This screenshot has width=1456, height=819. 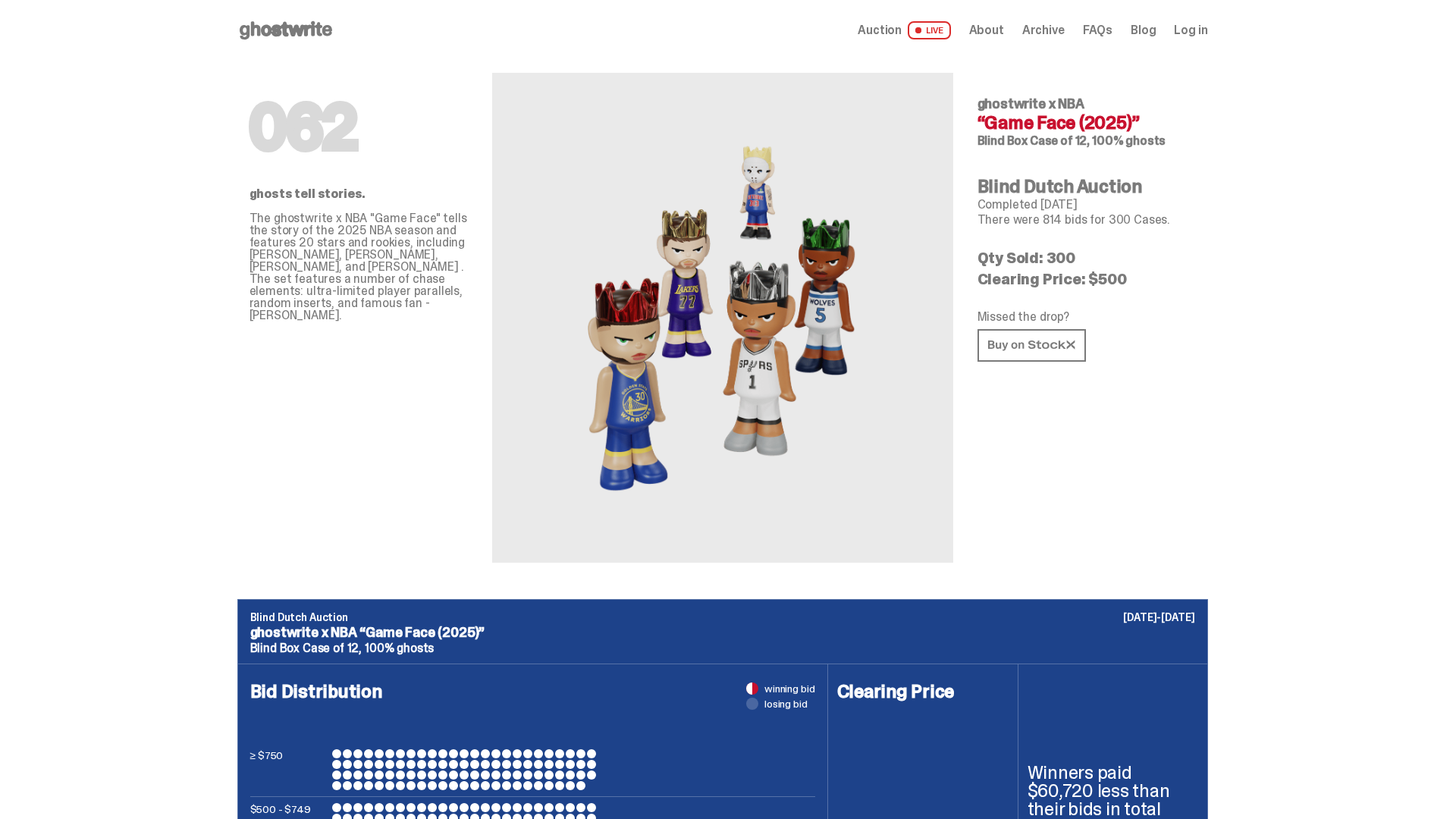 What do you see at coordinates (722, 617) in the screenshot?
I see `p: Blind Dutch Auction` at bounding box center [722, 617].